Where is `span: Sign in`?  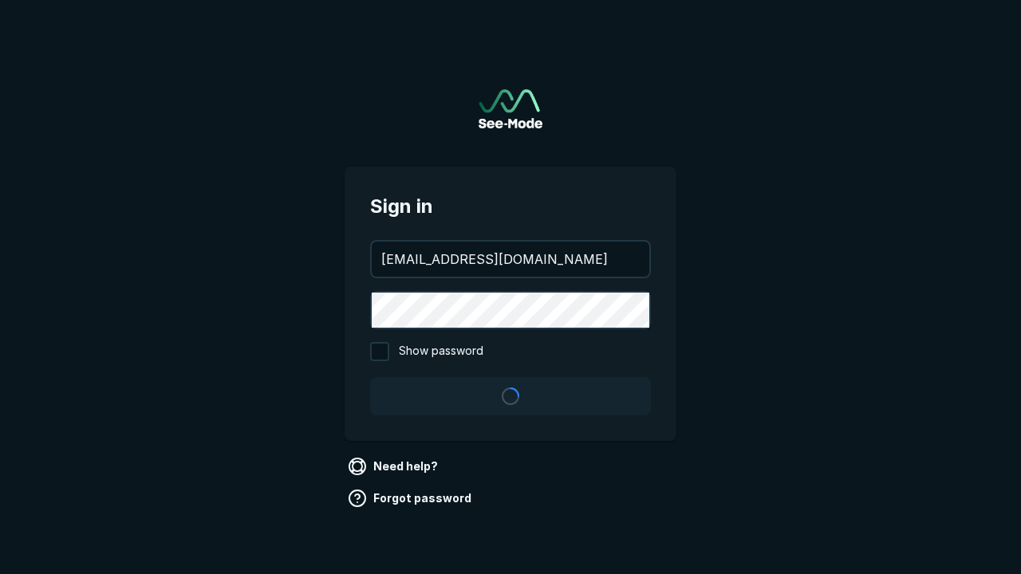 span: Sign in is located at coordinates (510, 207).